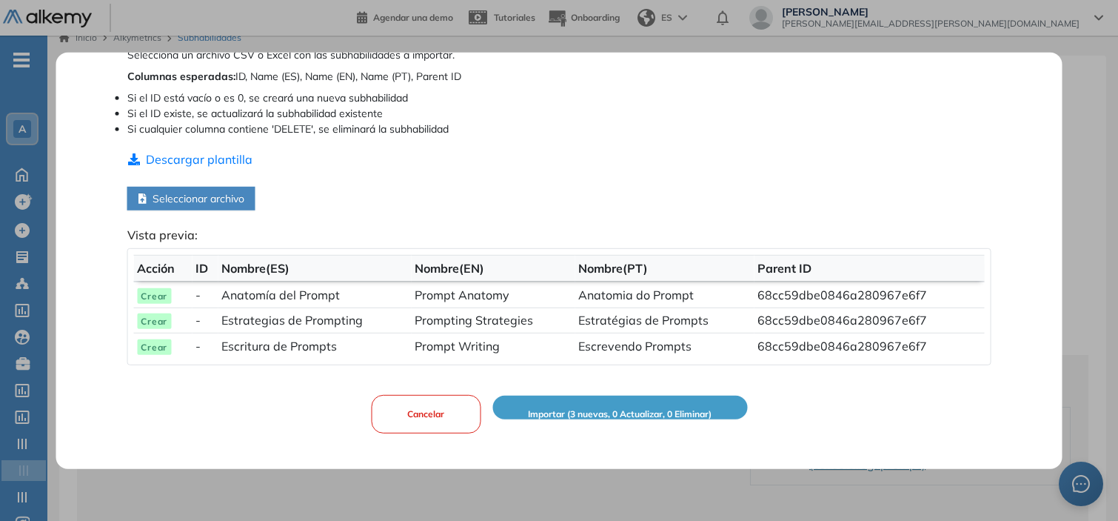 The height and width of the screenshot is (521, 1118). What do you see at coordinates (620, 414) in the screenshot?
I see `span: Importar (3 nuevas, 0 Actualizar, 0 Eliminar)` at bounding box center [620, 414].